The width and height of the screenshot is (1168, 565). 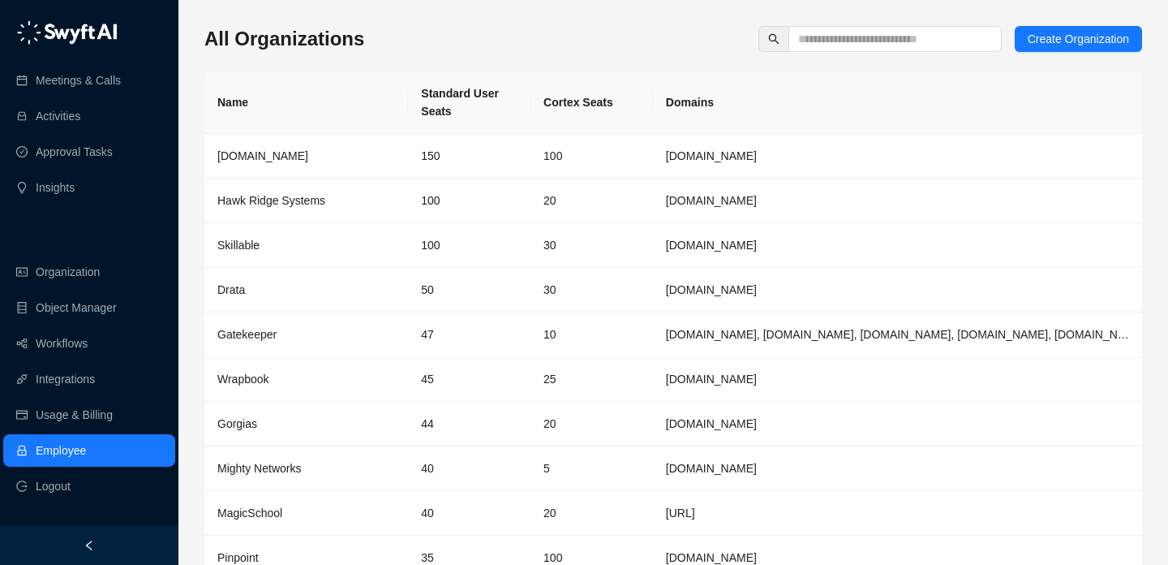 I want to click on a: Meetings & Calls, so click(x=78, y=80).